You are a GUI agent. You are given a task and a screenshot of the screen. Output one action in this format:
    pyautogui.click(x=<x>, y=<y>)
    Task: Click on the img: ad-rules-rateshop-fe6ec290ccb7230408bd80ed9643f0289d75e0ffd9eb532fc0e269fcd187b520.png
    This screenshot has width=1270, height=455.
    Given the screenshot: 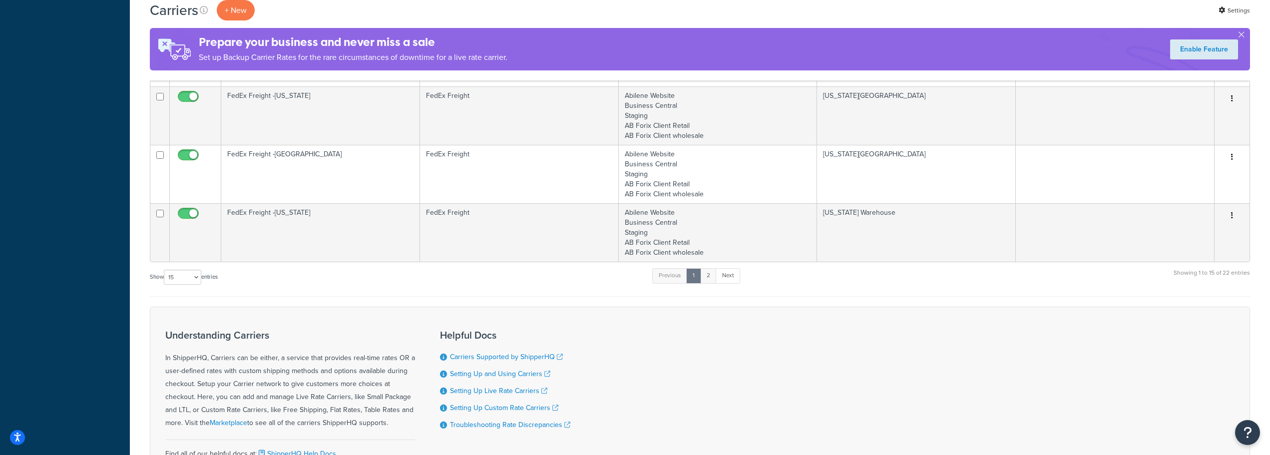 What is the action you would take?
    pyautogui.click(x=174, y=49)
    